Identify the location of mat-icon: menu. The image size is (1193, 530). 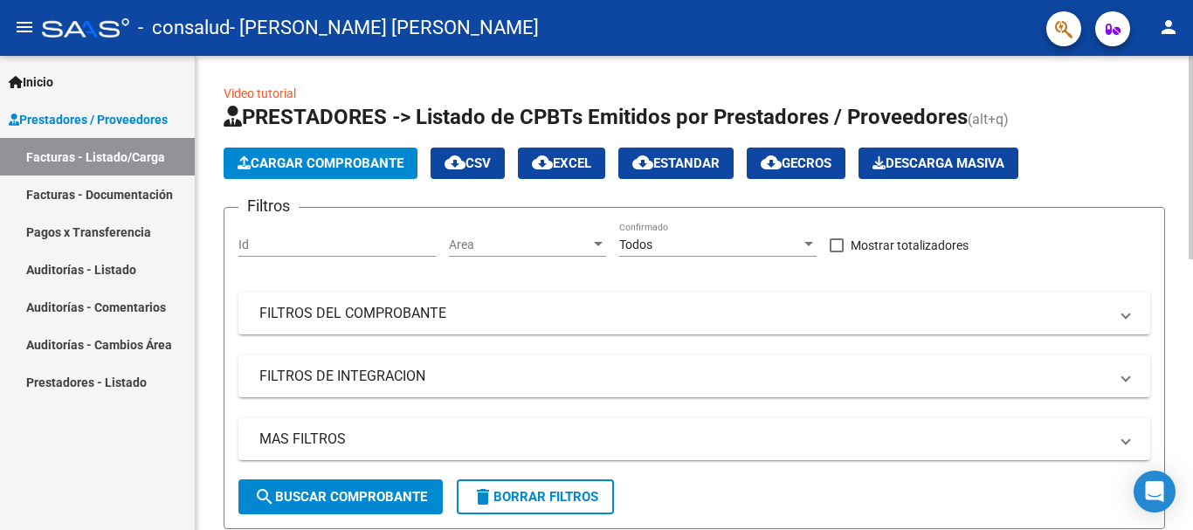
(24, 27).